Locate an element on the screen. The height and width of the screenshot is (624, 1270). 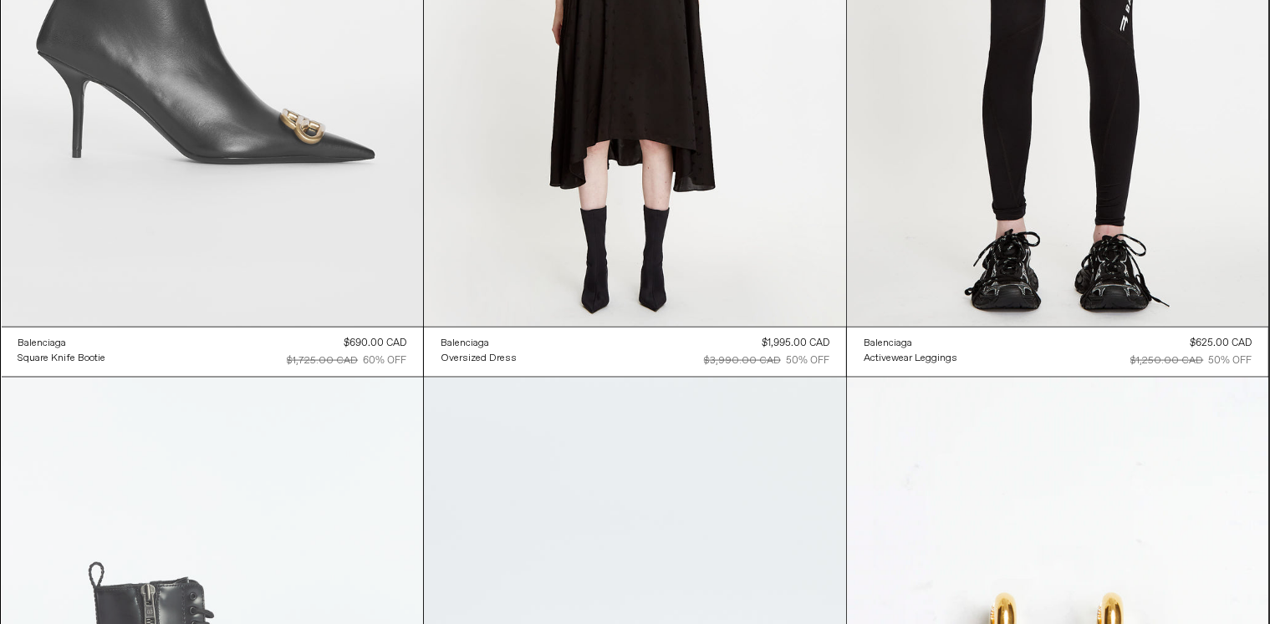
div: Square Knife Bootie is located at coordinates (62, 359).